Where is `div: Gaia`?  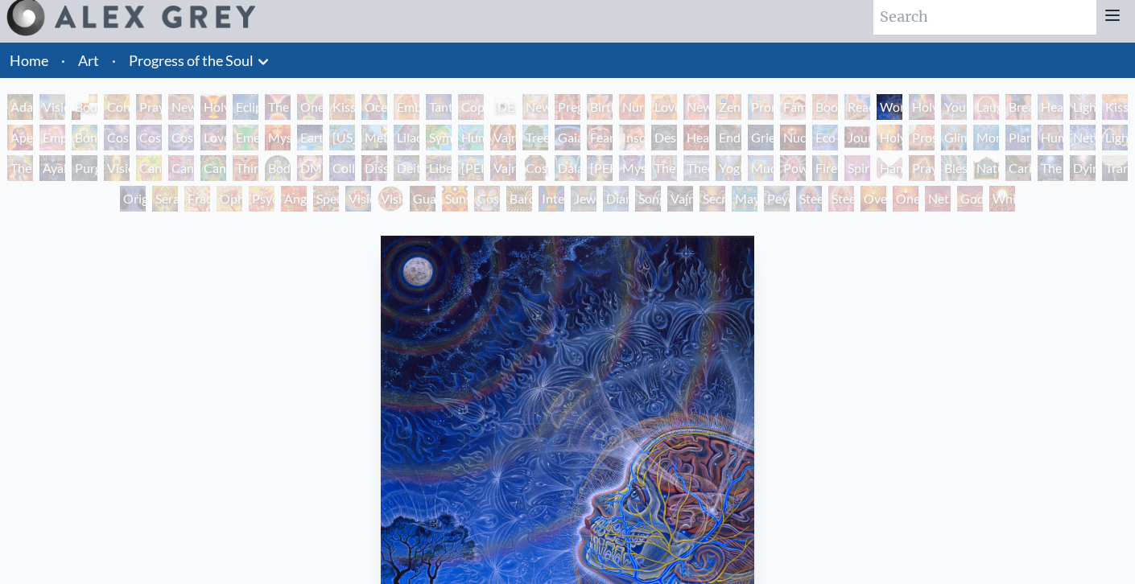 div: Gaia is located at coordinates (568, 138).